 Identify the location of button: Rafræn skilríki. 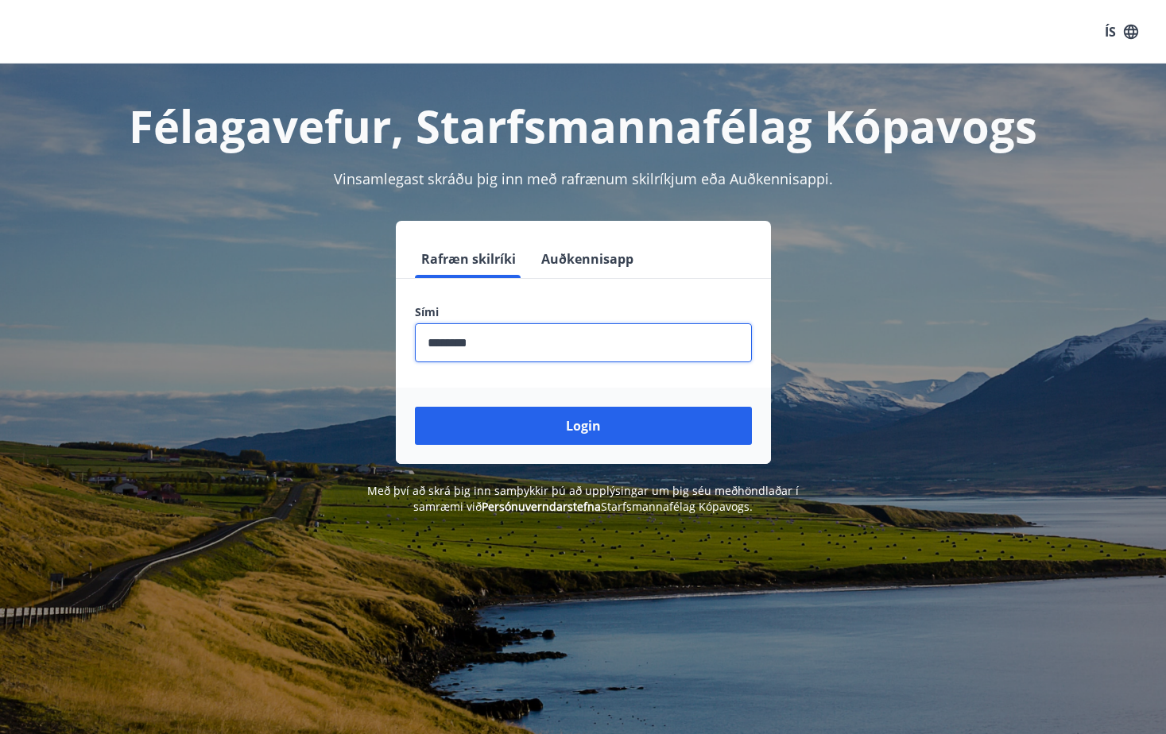
(468, 259).